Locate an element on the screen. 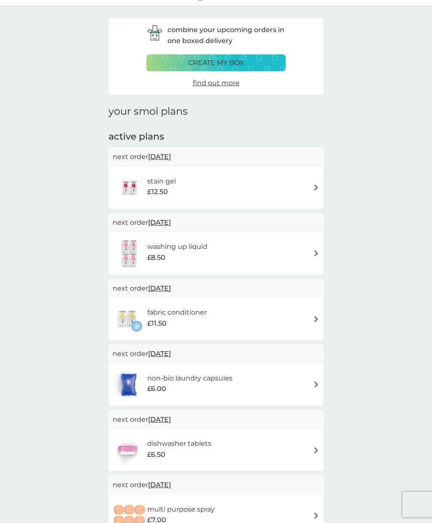  p: create my box is located at coordinates (216, 63).